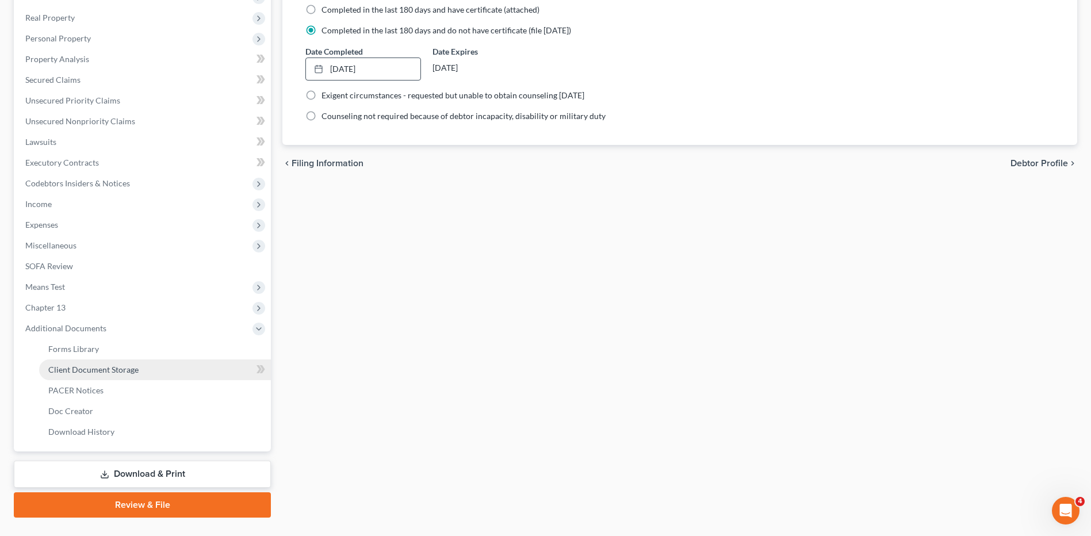 The image size is (1091, 536). What do you see at coordinates (142, 474) in the screenshot?
I see `a: Download & Print` at bounding box center [142, 474].